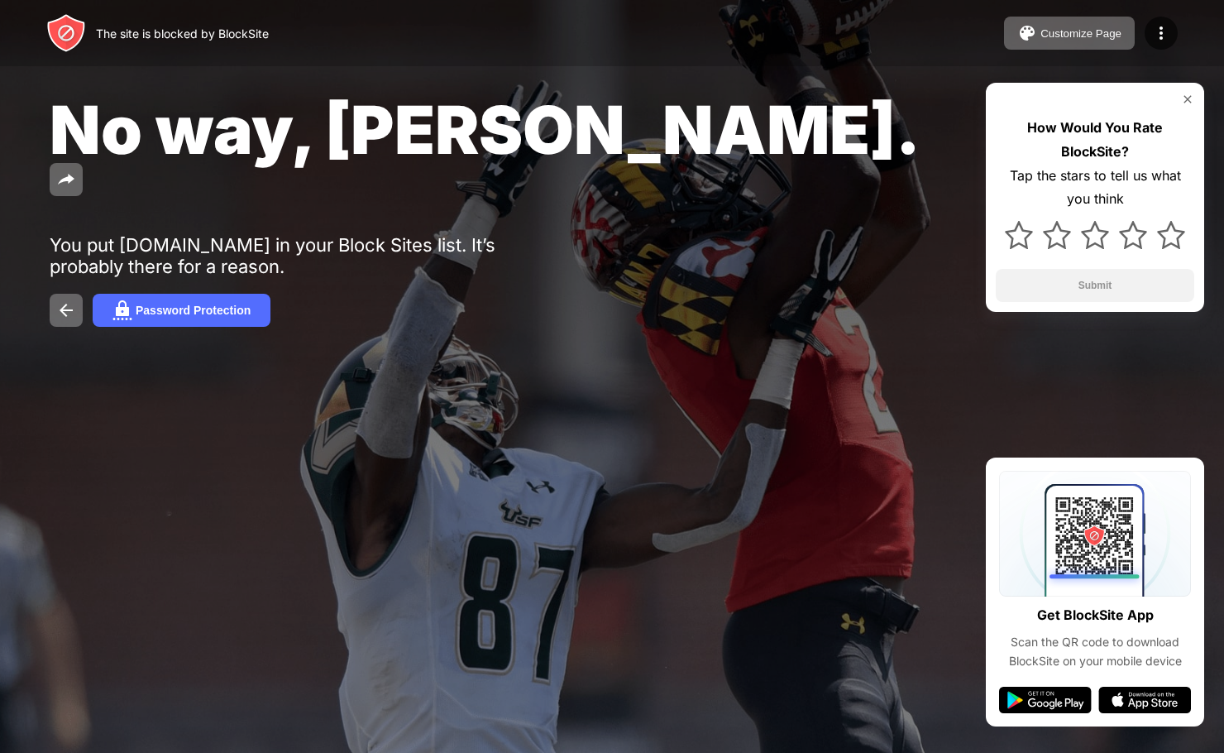  What do you see at coordinates (181, 310) in the screenshot?
I see `button: Password Protection` at bounding box center [181, 310].